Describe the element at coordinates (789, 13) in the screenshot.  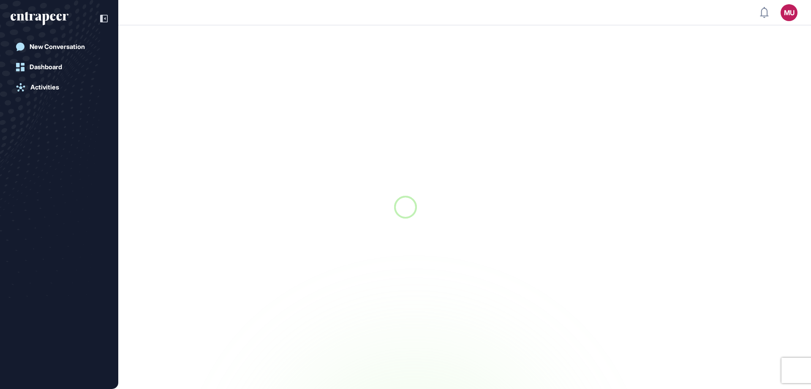
I see `button: MU` at that location.